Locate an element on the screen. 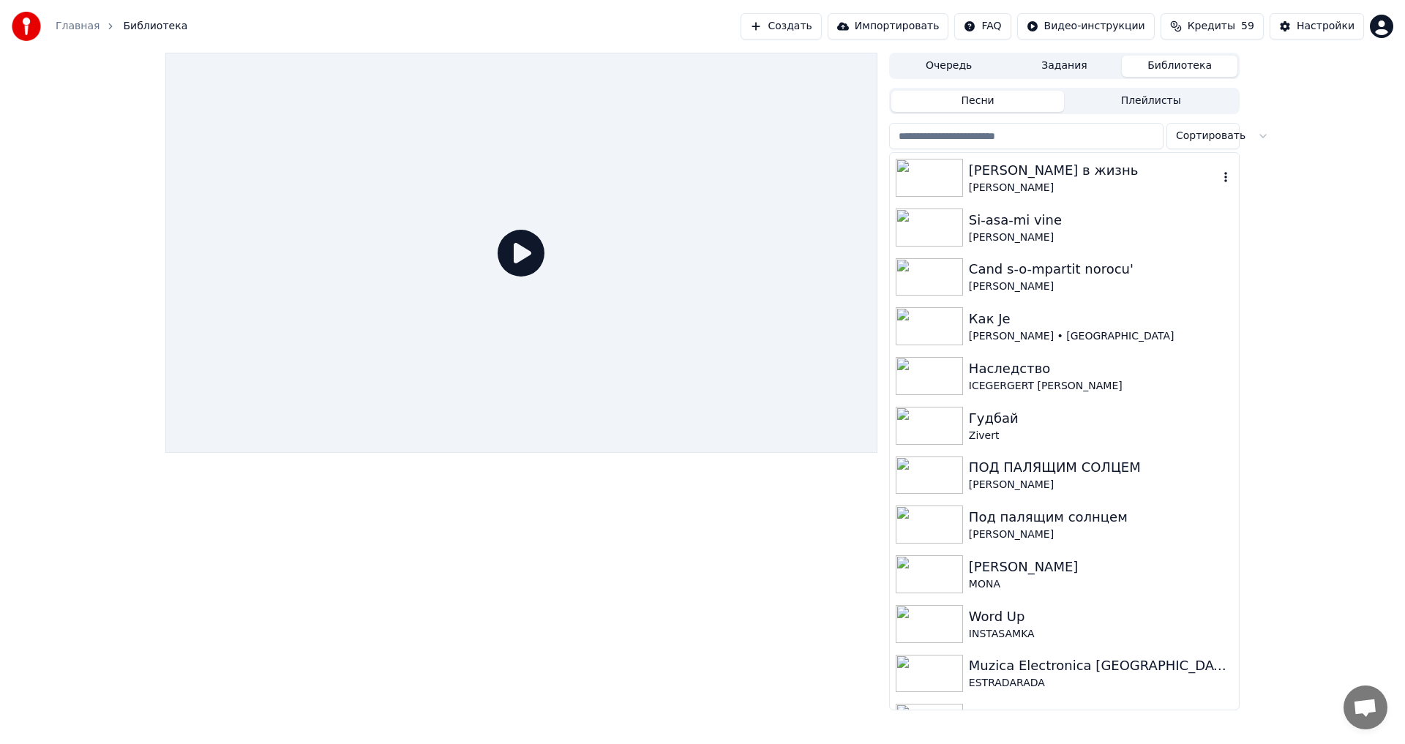  button: Задания is located at coordinates (1064, 66).